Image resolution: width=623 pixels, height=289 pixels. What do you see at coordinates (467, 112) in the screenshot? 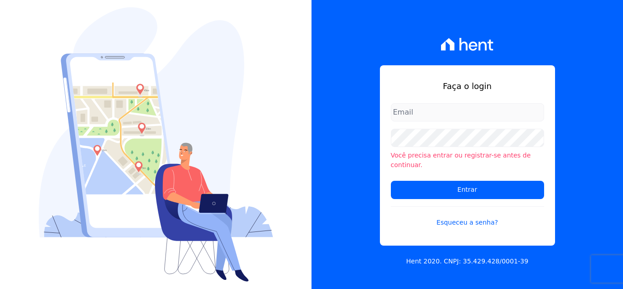
I see `input: Email` at bounding box center [467, 112].